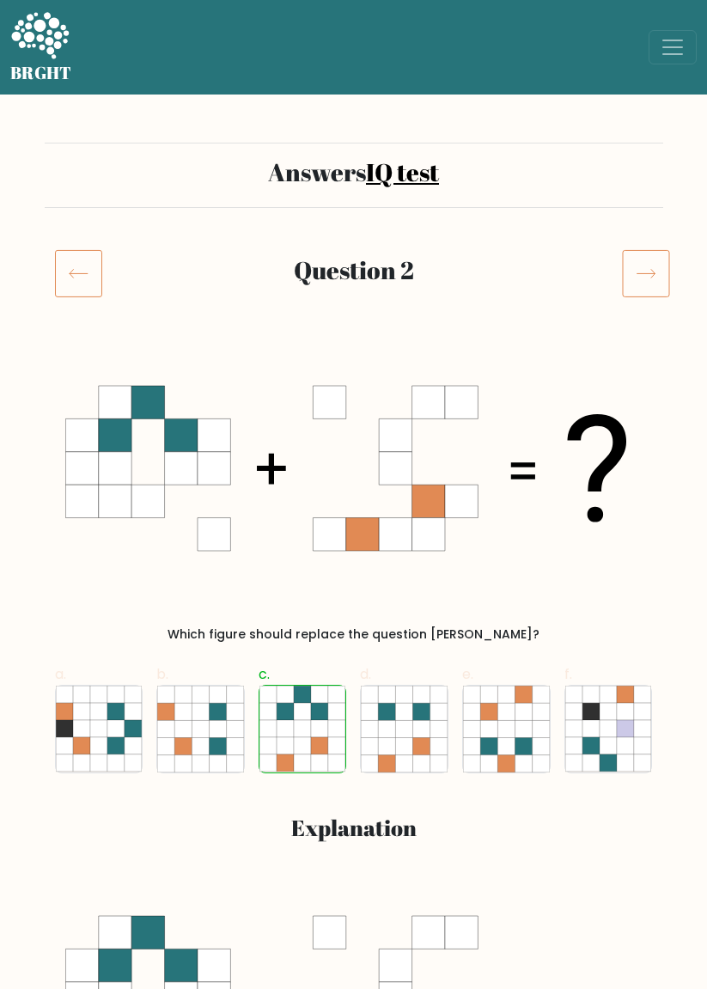 The height and width of the screenshot is (989, 707). Describe the element at coordinates (354, 172) in the screenshot. I see `h2: Answers` at that location.